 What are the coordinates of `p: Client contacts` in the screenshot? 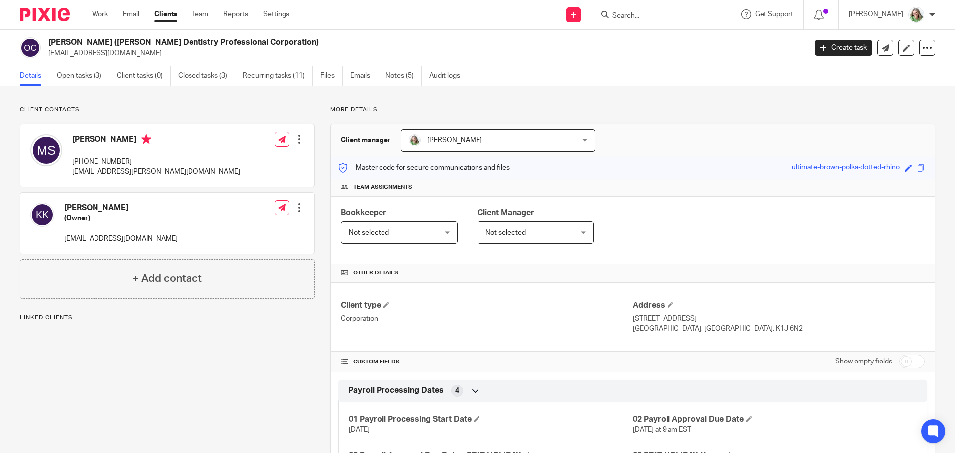 It's located at (167, 110).